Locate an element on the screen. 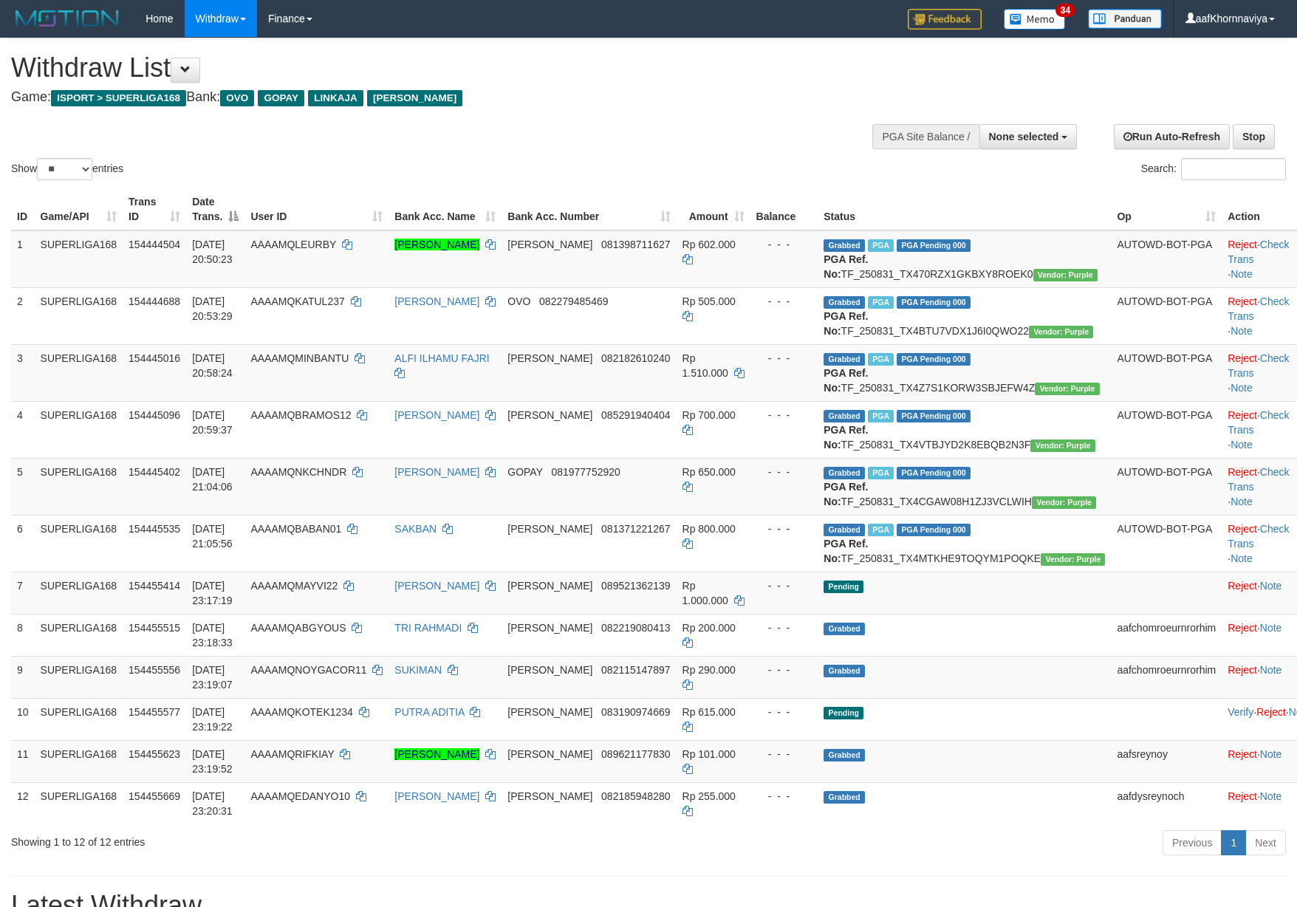  td: aafchomroeurnrorhim is located at coordinates (1166, 677).